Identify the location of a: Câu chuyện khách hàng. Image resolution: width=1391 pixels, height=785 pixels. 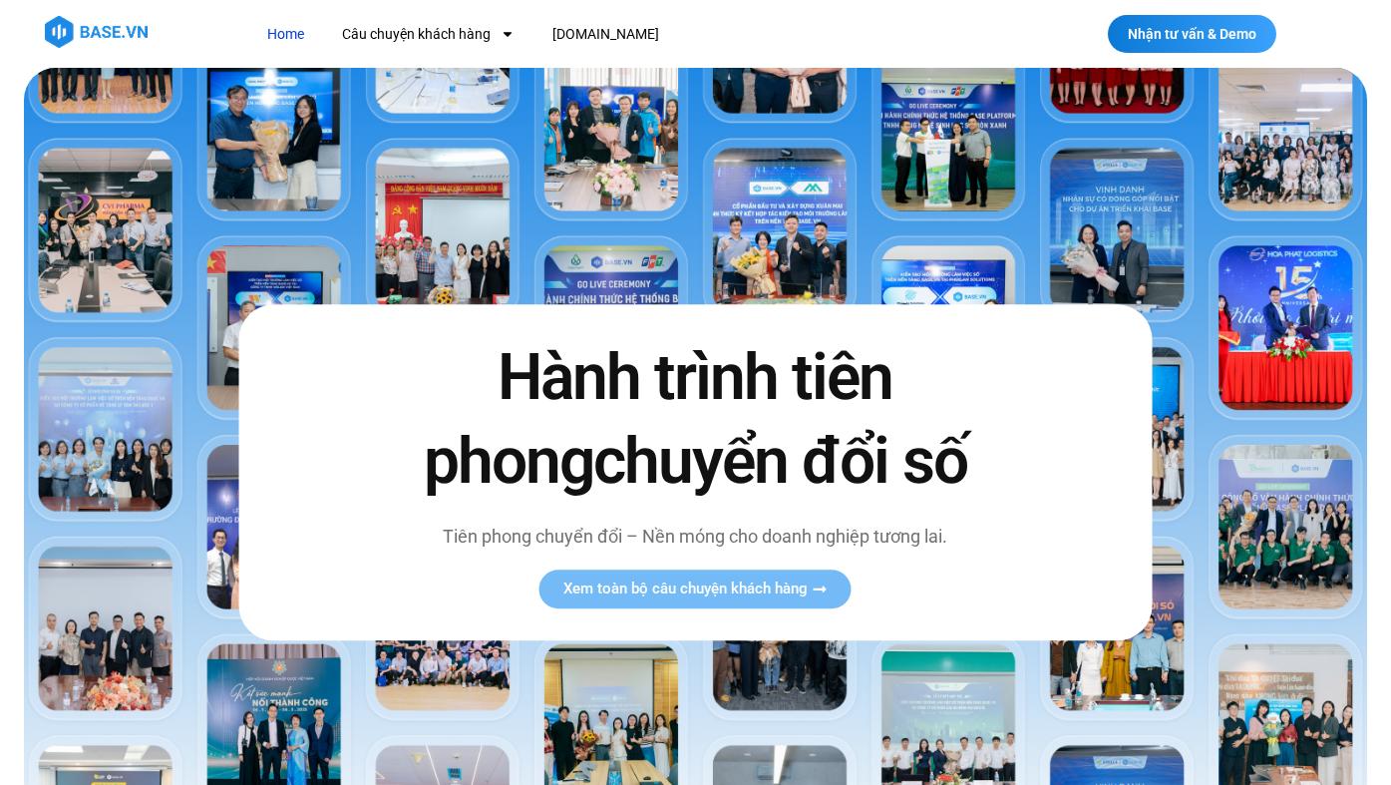
(428, 34).